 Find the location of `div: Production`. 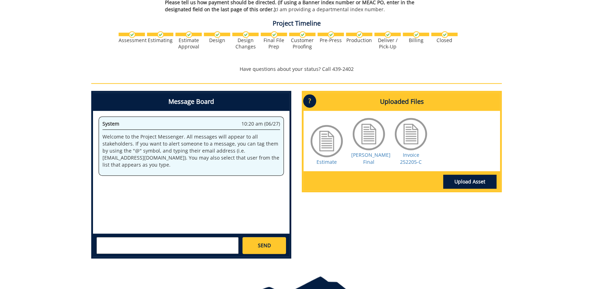

div: Production is located at coordinates (359, 40).